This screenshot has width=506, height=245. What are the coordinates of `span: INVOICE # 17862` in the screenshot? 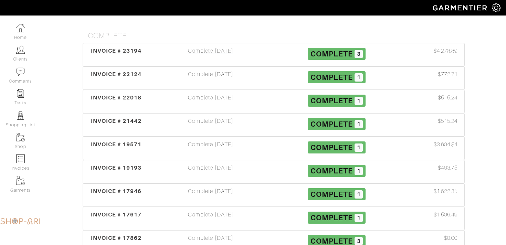 It's located at (116, 238).